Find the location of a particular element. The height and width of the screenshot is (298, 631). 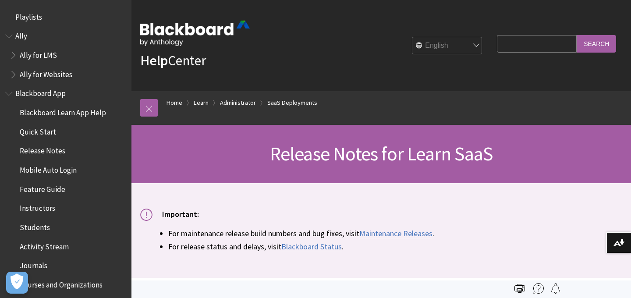

a: Home is located at coordinates (174, 103).